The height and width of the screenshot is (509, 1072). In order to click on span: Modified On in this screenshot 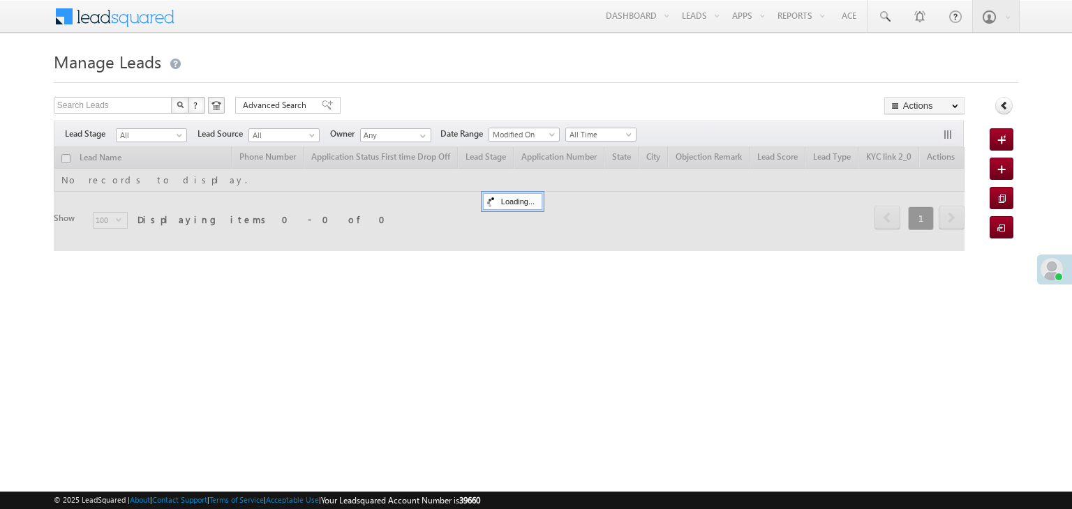, I will do `click(522, 135)`.